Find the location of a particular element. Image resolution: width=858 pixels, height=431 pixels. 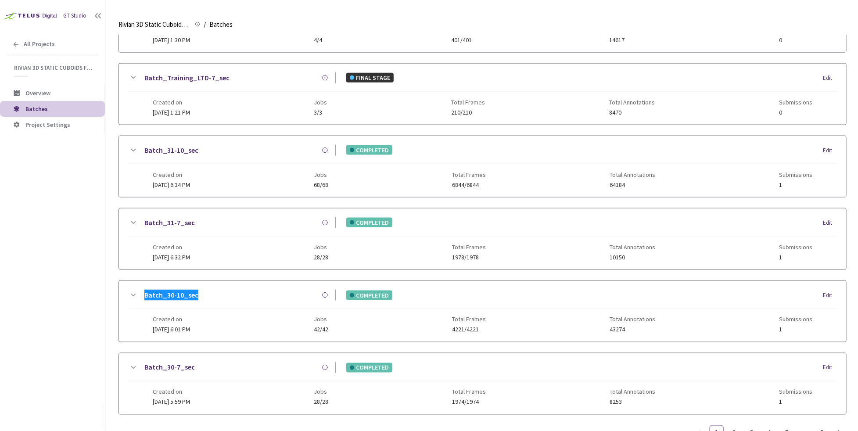

span: 3/3 is located at coordinates (321, 112).